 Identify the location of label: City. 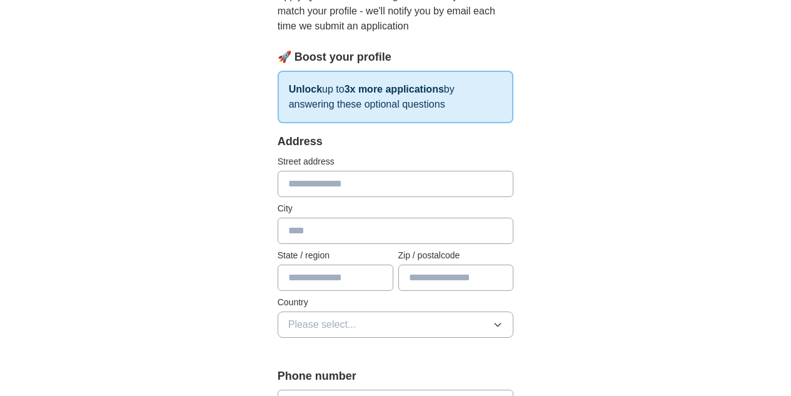
(396, 208).